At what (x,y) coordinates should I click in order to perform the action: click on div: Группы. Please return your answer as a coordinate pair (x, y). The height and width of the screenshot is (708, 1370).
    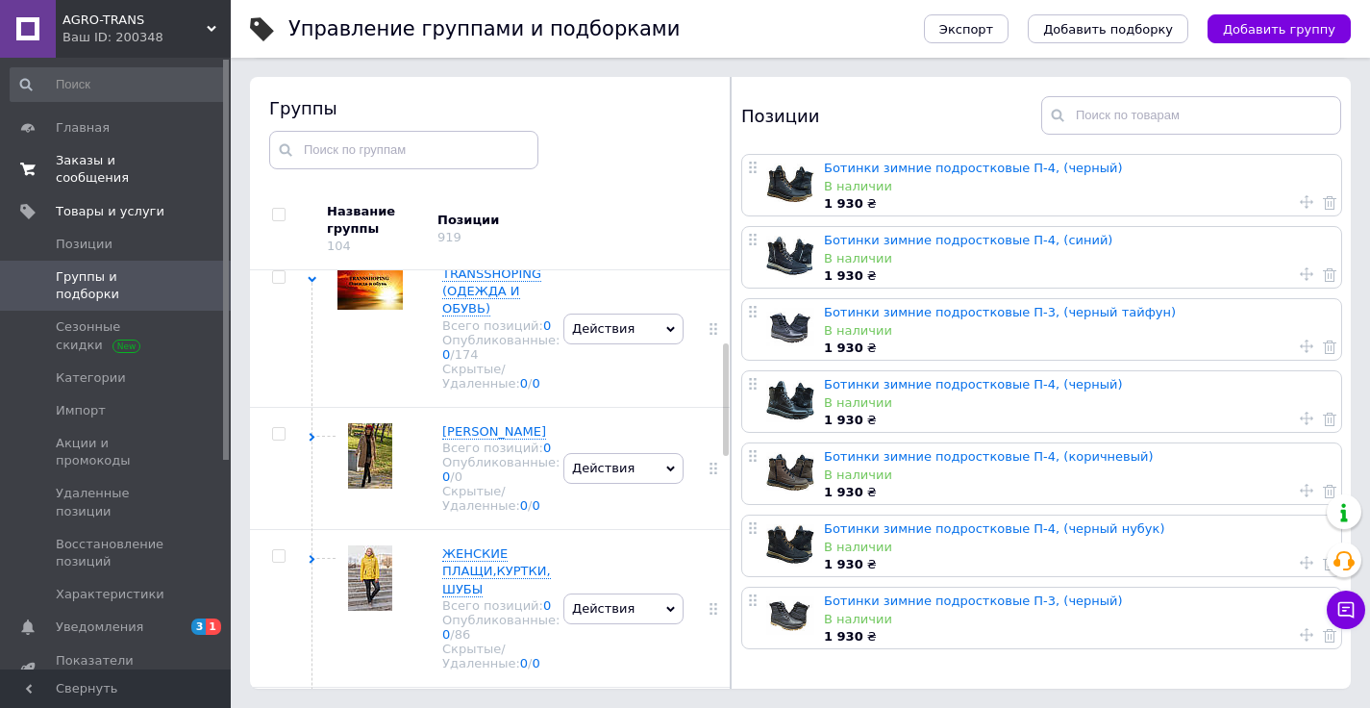
    Looking at the image, I should click on (490, 108).